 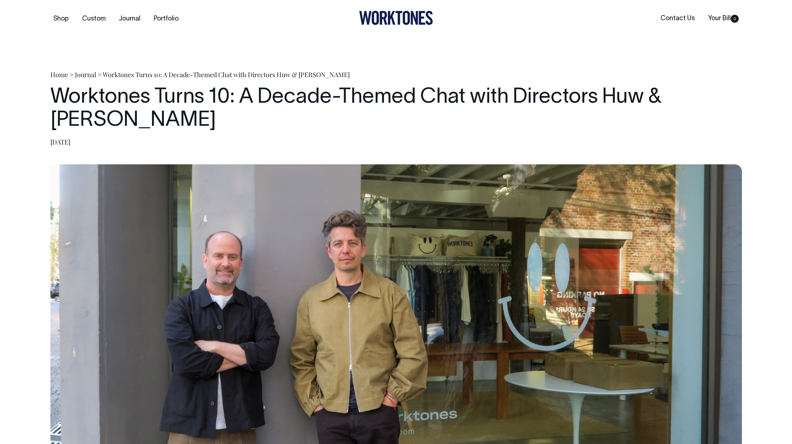 What do you see at coordinates (723, 18) in the screenshot?
I see `a: Your Bill0` at bounding box center [723, 18].